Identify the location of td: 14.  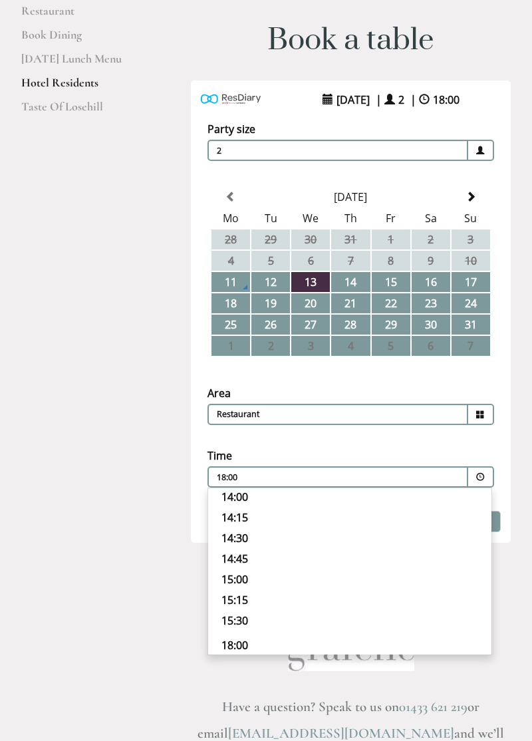
(351, 282).